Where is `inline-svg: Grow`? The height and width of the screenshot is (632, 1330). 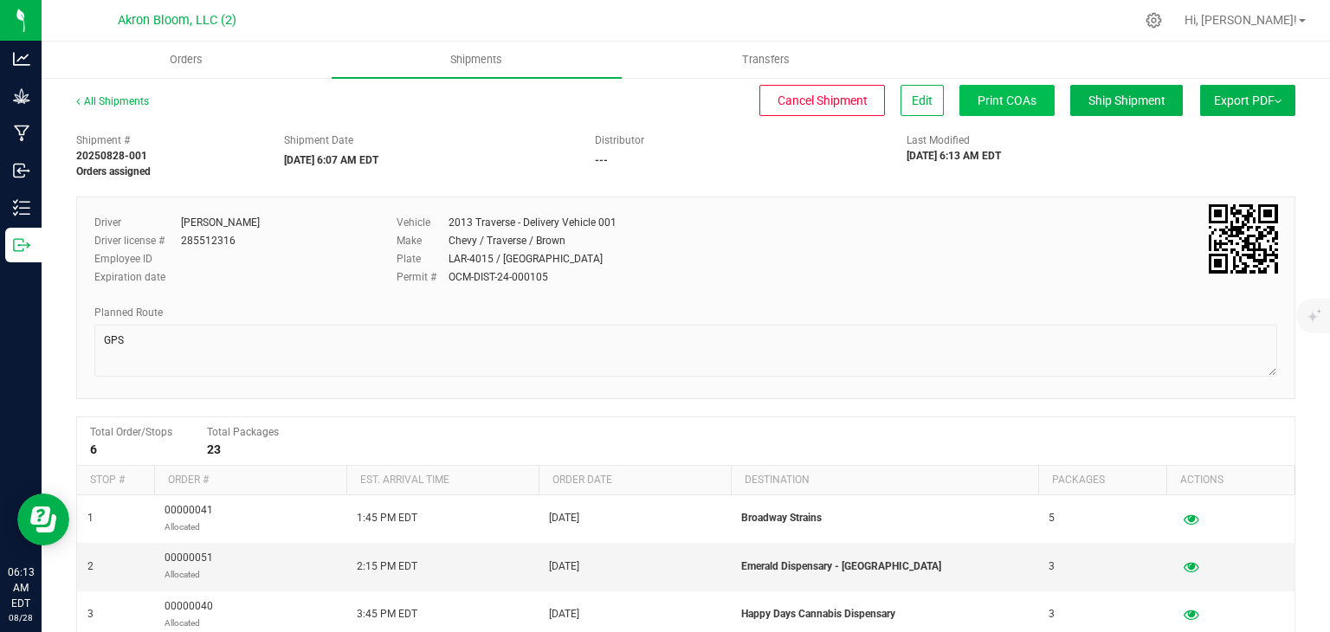 inline-svg: Grow is located at coordinates (22, 96).